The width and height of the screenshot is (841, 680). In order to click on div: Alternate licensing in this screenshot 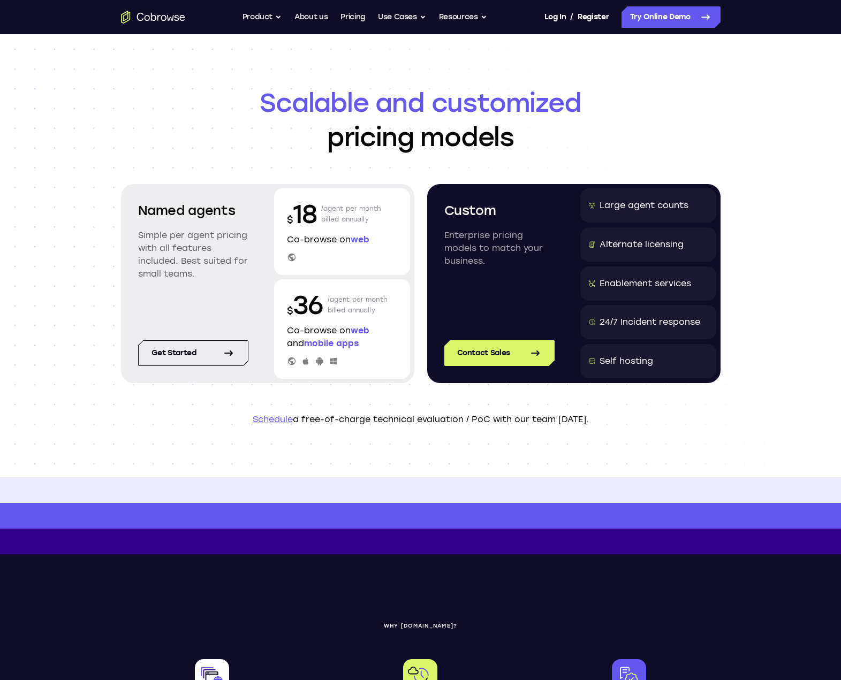, I will do `click(641, 245)`.